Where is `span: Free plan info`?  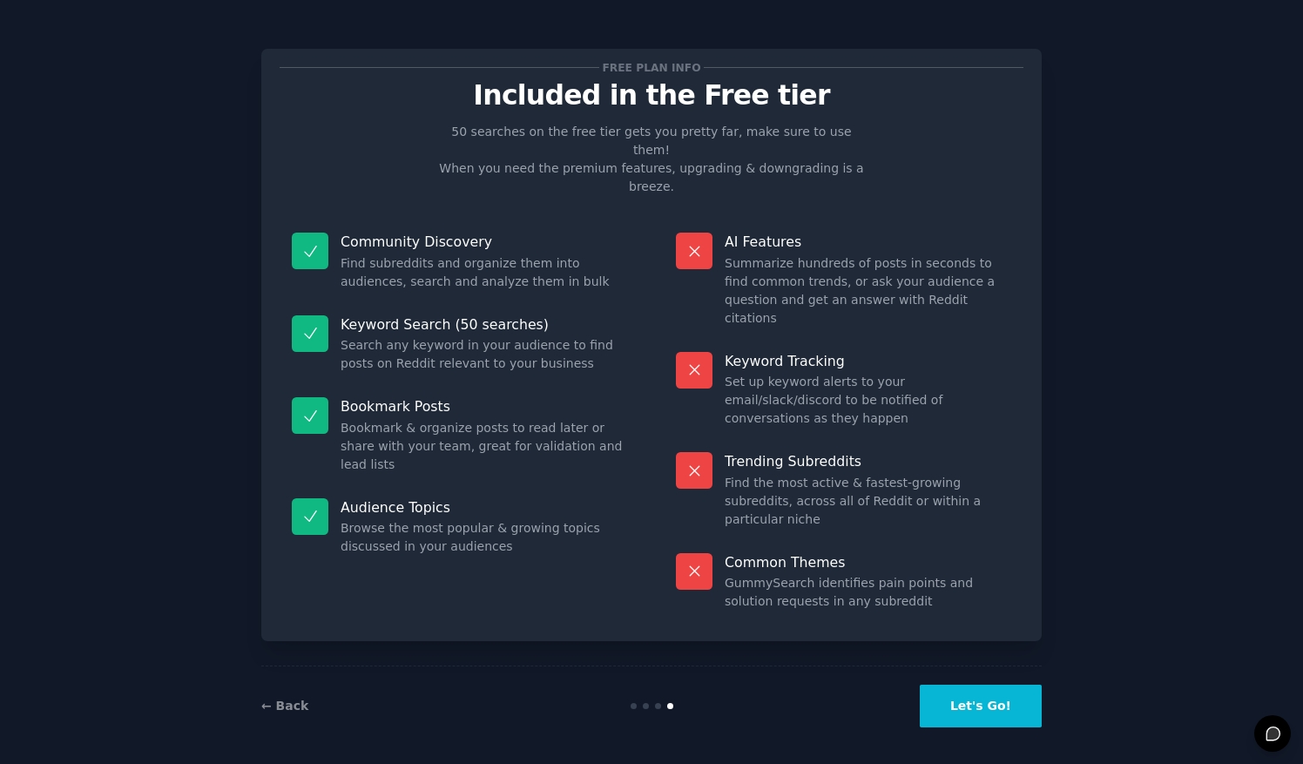
span: Free plan info is located at coordinates (651, 67).